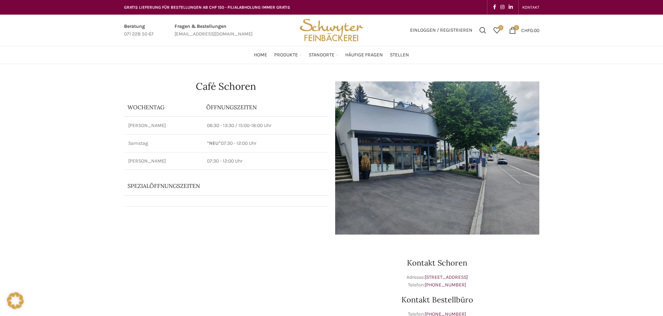 The width and height of the screenshot is (663, 316). Describe the element at coordinates (530, 30) in the screenshot. I see `bdi: 0.00` at that location.